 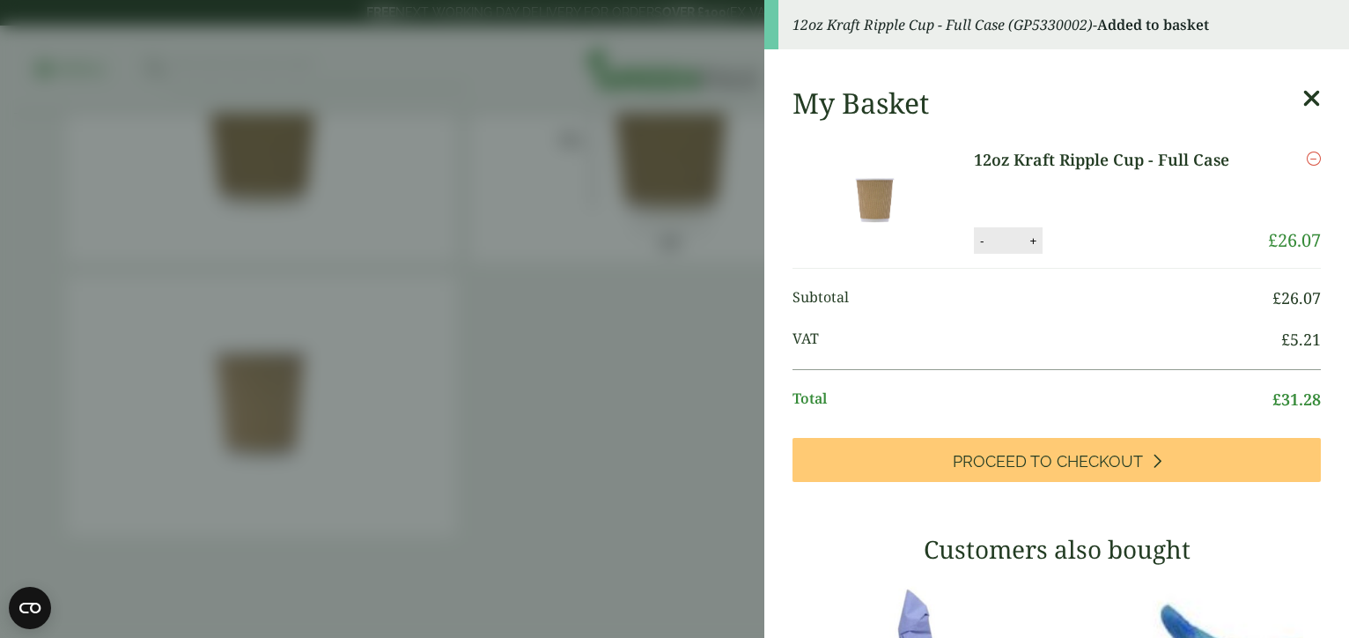 I want to click on button: Open CMP widget, so click(x=30, y=608).